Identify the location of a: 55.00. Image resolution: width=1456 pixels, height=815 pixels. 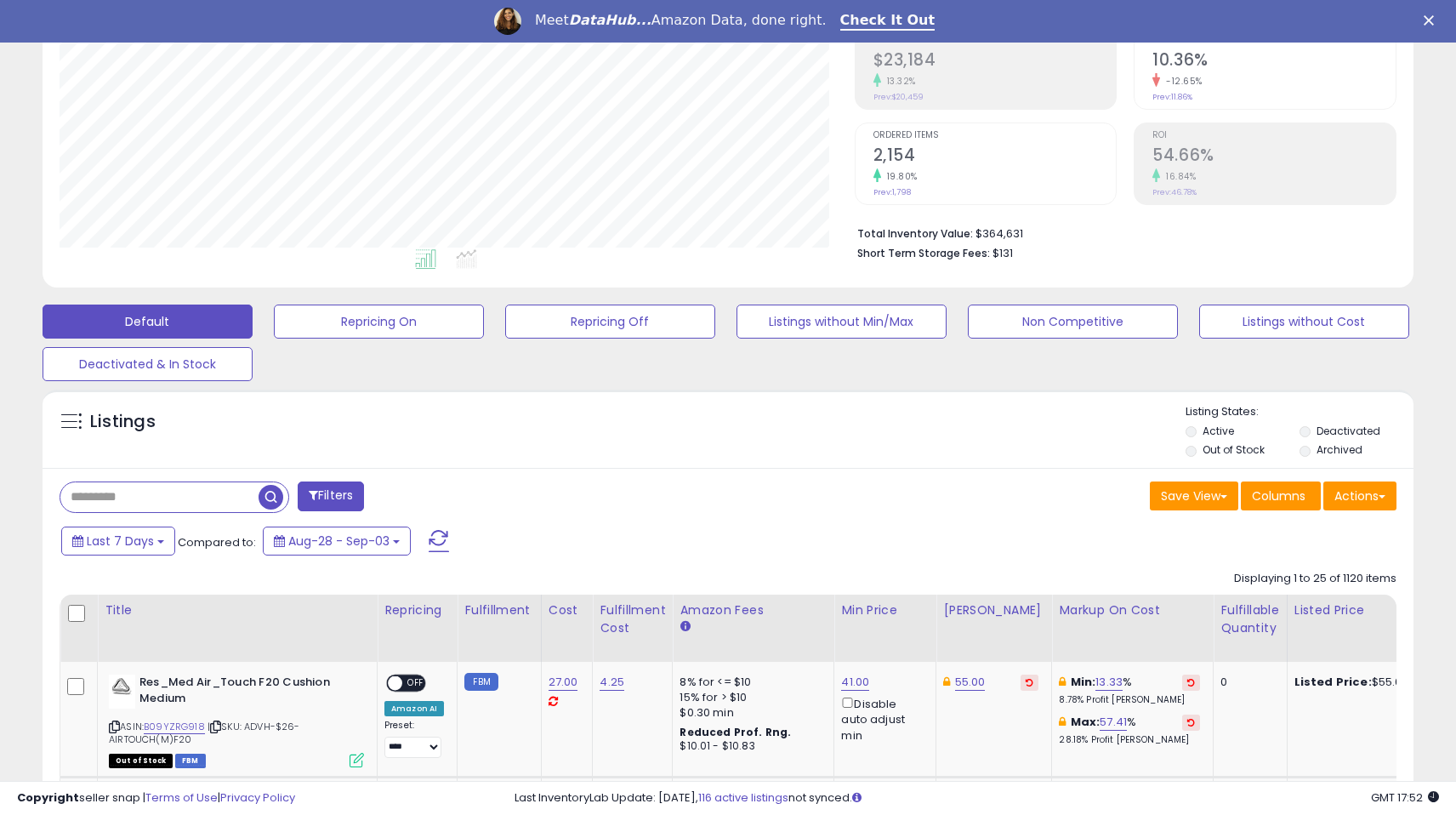
(971, 682).